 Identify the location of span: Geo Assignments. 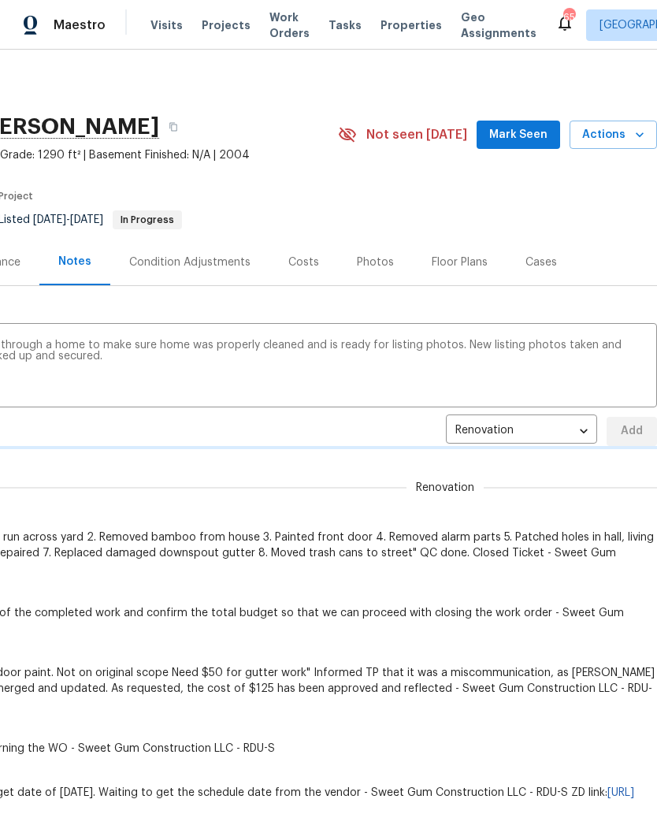
(499, 25).